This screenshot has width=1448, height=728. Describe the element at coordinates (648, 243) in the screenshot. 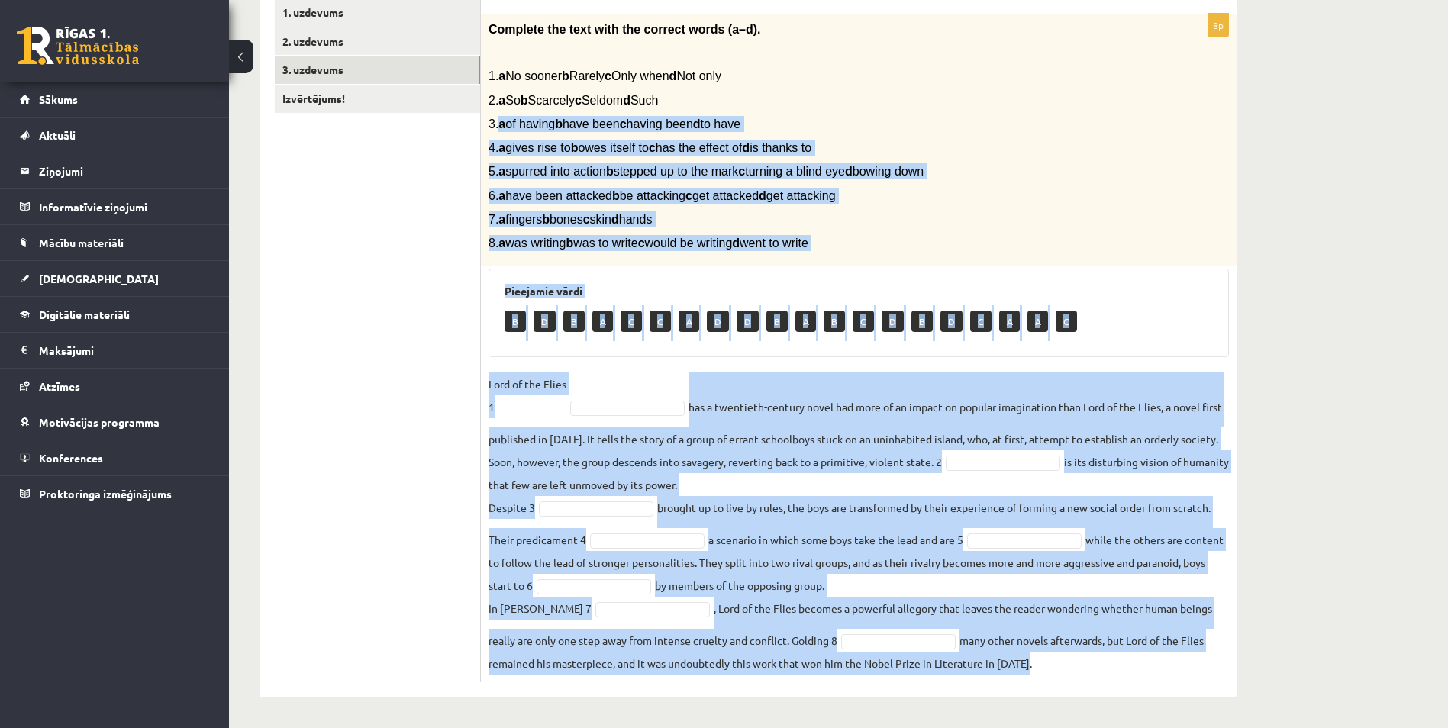

I see `span: 8. was writing was to write would be writing went to write` at that location.